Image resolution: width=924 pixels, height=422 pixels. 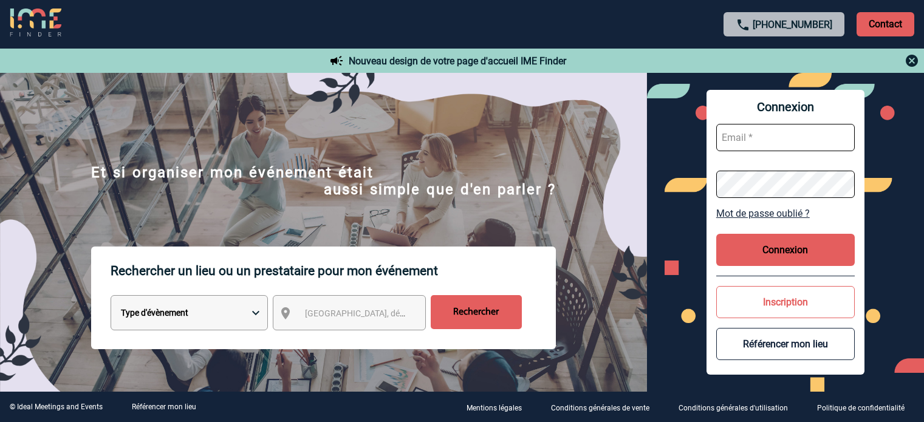 I want to click on p: Conditions générales de vente, so click(x=600, y=408).